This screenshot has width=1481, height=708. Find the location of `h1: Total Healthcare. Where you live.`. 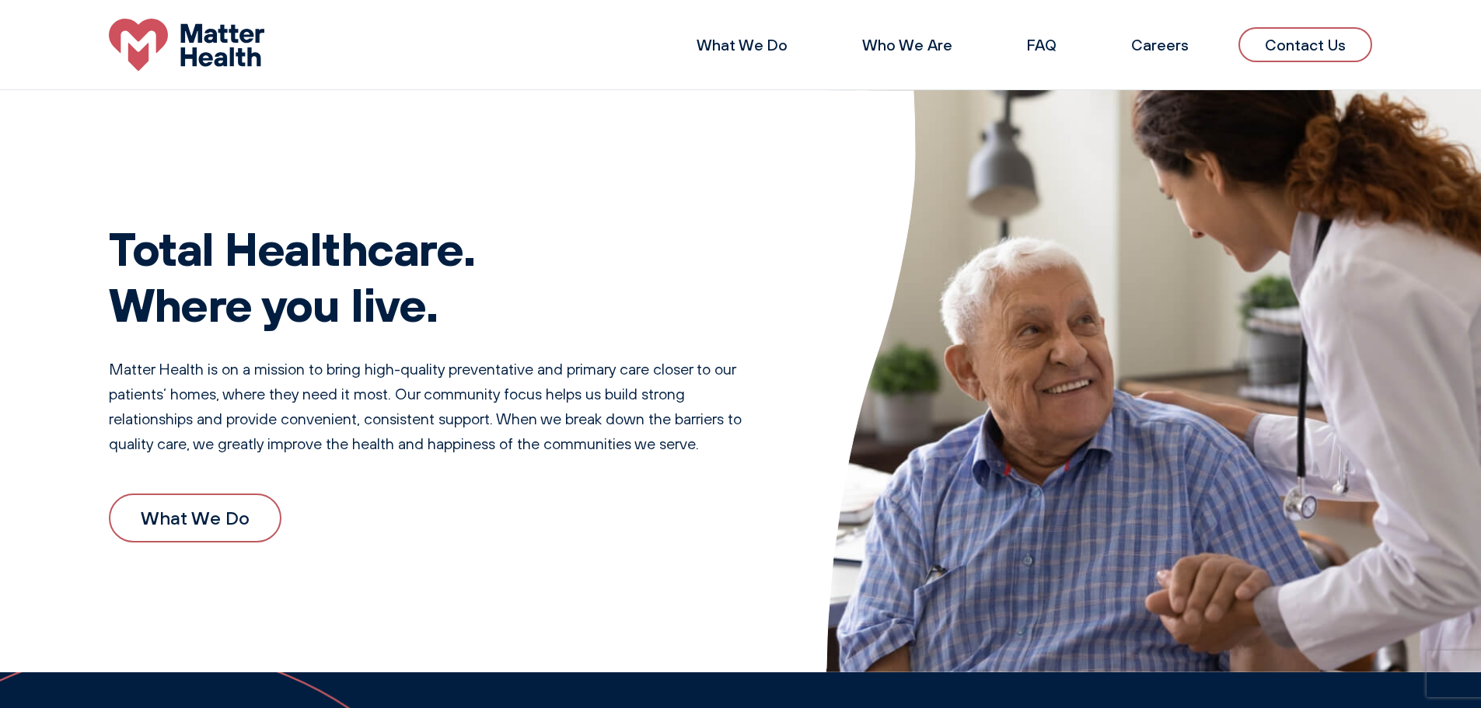

h1: Total Healthcare. Where you live. is located at coordinates (436, 276).